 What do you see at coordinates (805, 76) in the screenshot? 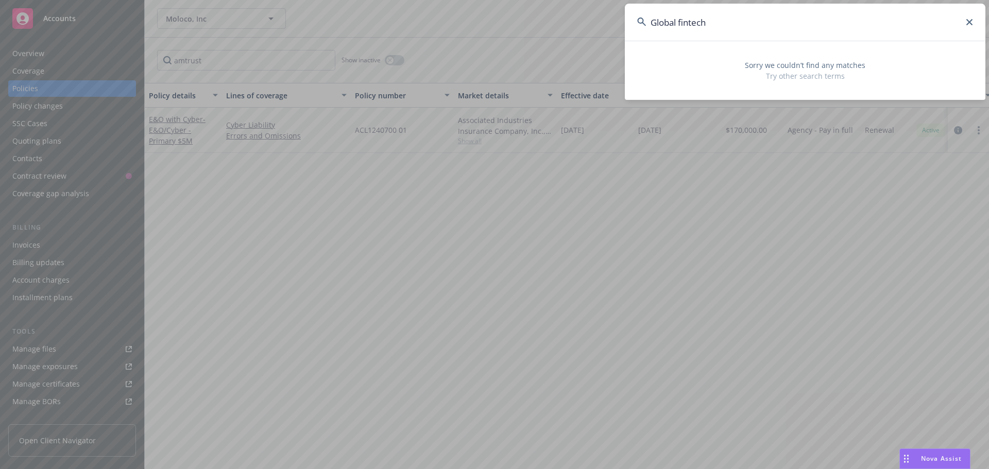
I see `span: Try other search terms` at bounding box center [805, 76].